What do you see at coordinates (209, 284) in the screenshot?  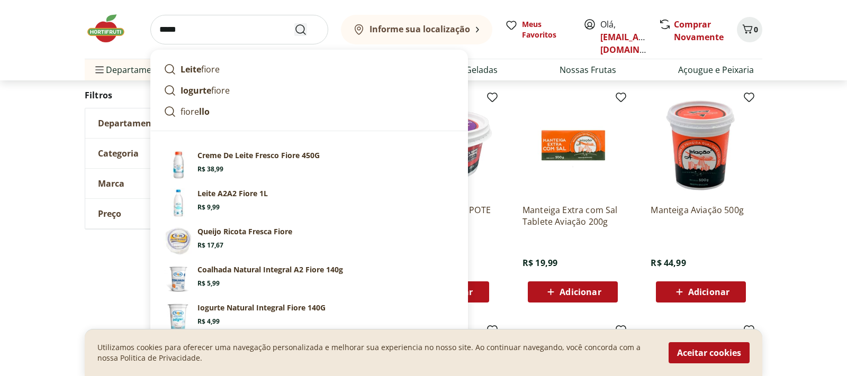 I see `span: R$ 5,99` at bounding box center [209, 284].